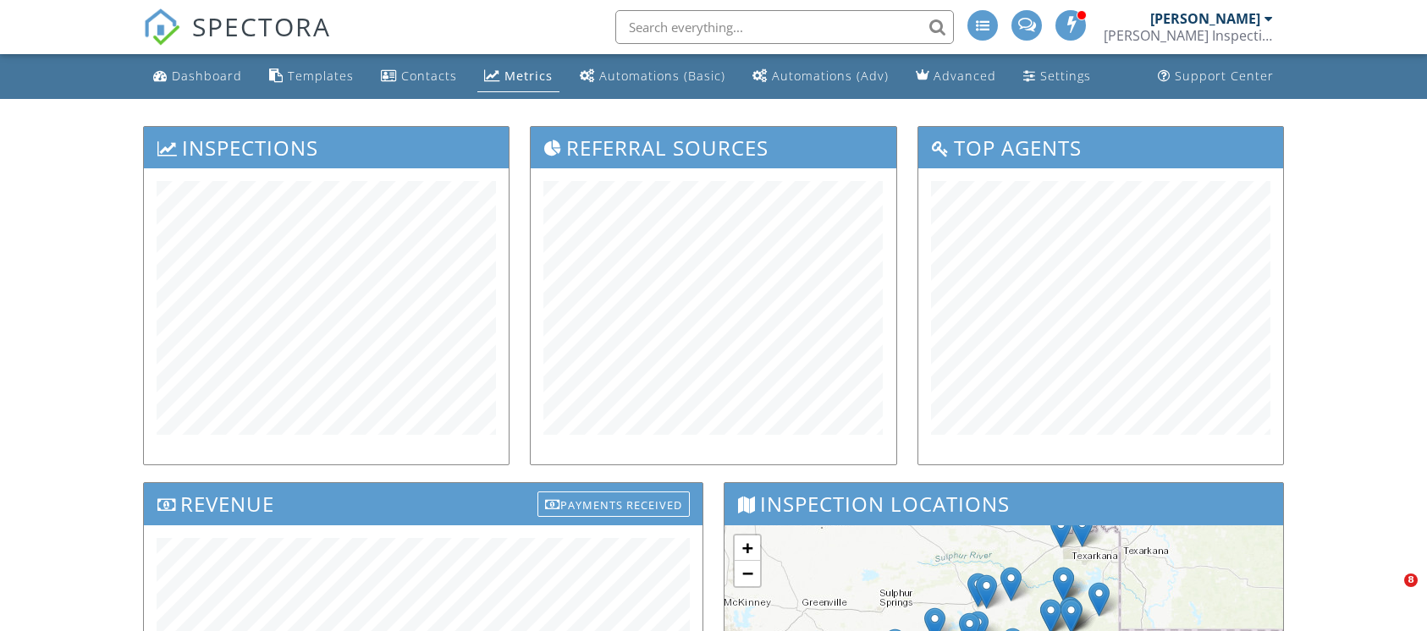 This screenshot has height=631, width=1427. What do you see at coordinates (1065, 75) in the screenshot?
I see `div: Settings` at bounding box center [1065, 75].